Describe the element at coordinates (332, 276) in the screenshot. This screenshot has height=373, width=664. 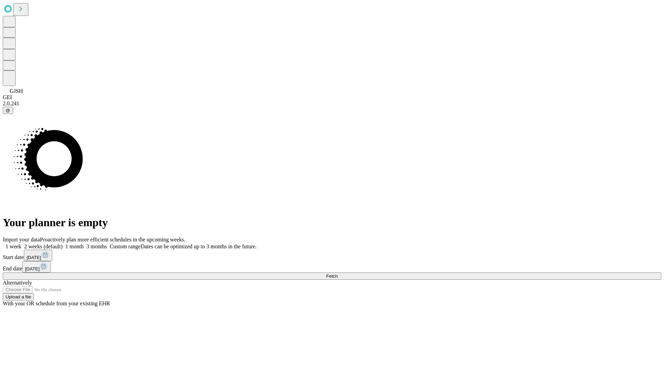
I see `button: Fetch` at that location.